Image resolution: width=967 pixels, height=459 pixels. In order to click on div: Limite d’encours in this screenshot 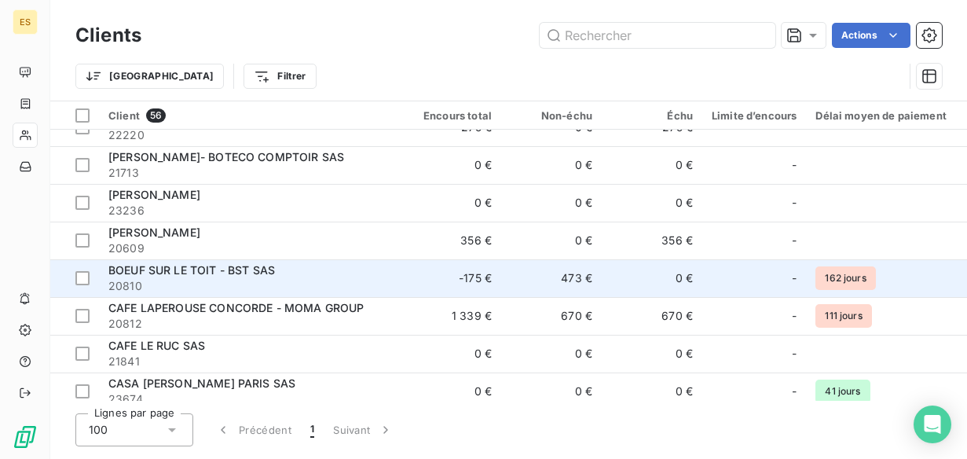, I will do `click(754, 115)`.